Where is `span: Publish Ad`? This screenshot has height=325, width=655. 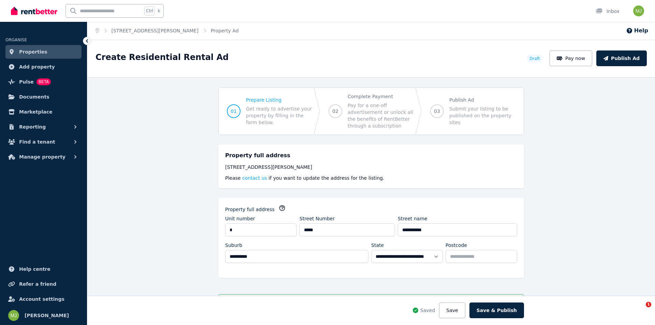
span: Publish Ad is located at coordinates (482, 100).